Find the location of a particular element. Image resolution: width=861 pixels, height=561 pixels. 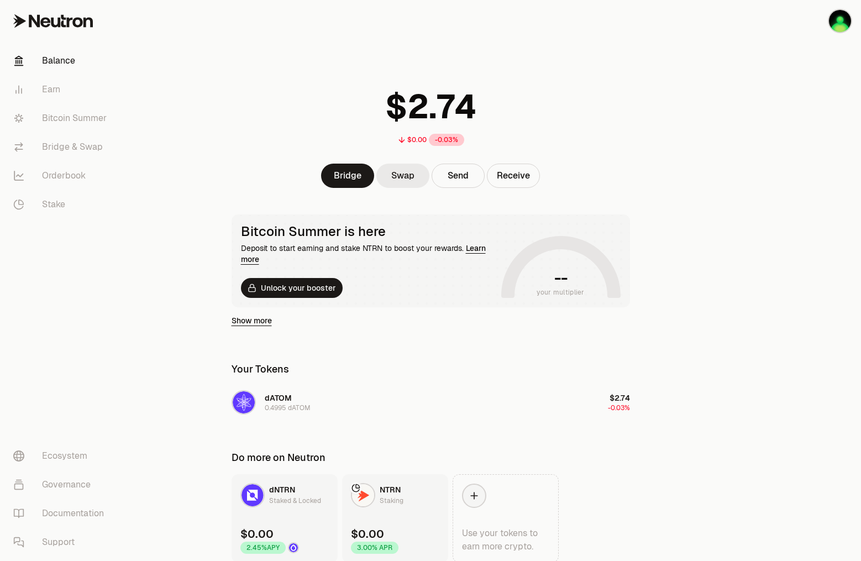

span: dNTRN is located at coordinates (282, 490).